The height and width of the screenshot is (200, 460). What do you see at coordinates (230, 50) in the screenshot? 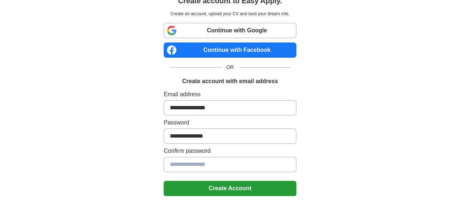
I see `a: Continue with Facebook` at bounding box center [230, 50].